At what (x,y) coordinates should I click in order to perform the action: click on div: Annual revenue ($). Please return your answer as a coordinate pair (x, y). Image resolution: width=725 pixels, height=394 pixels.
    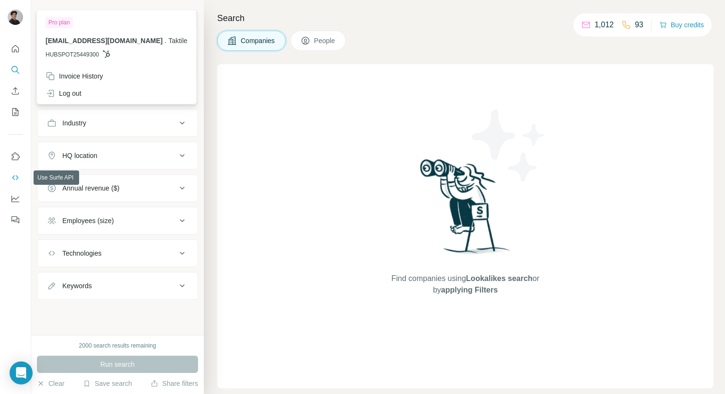
    Looking at the image, I should click on (91, 188).